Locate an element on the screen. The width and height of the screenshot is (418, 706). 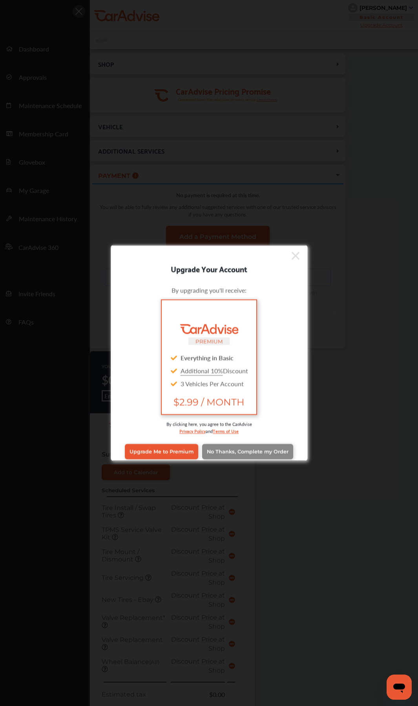
a: Upgrade Me to Premium is located at coordinates (161, 451).